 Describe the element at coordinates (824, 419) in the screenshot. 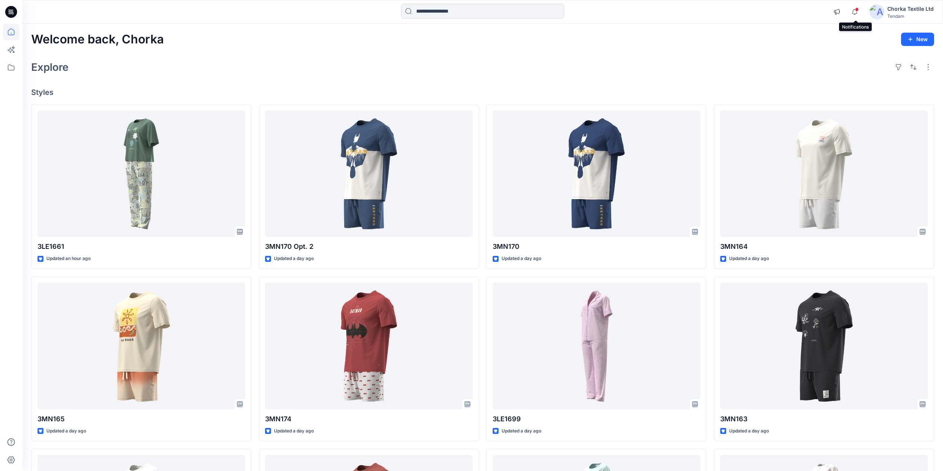

I see `p: 3MN163` at that location.